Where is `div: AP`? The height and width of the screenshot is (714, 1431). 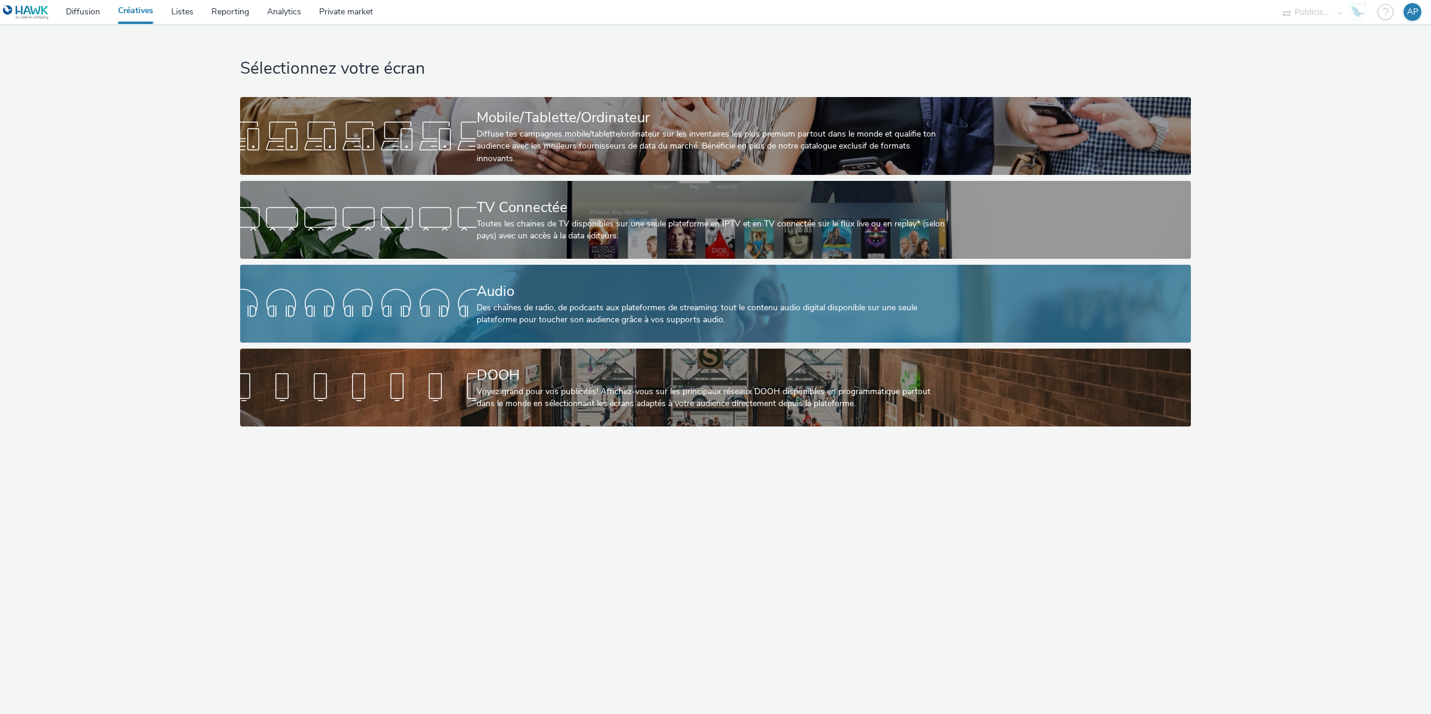
div: AP is located at coordinates (1412, 12).